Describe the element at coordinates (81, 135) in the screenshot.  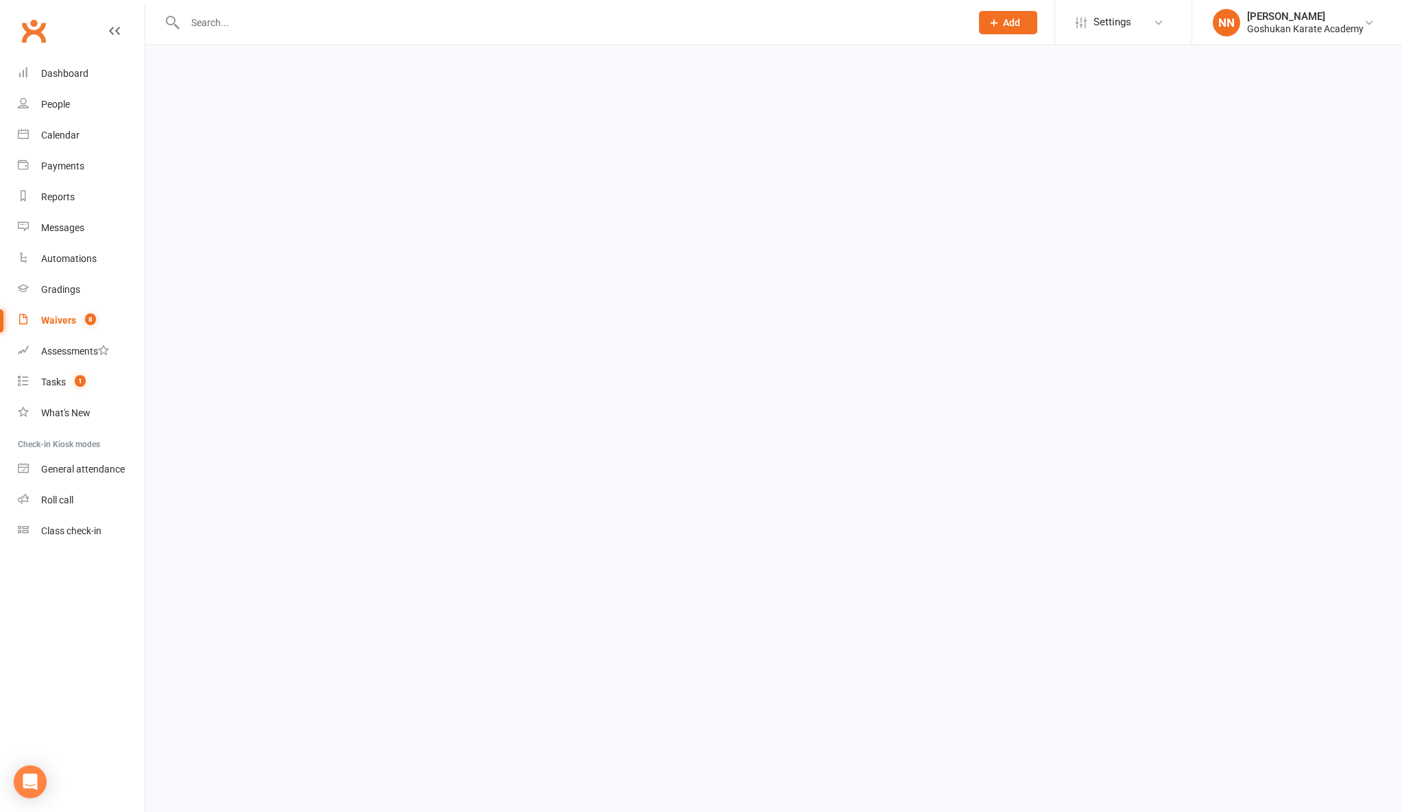
I see `a: Calendar` at that location.